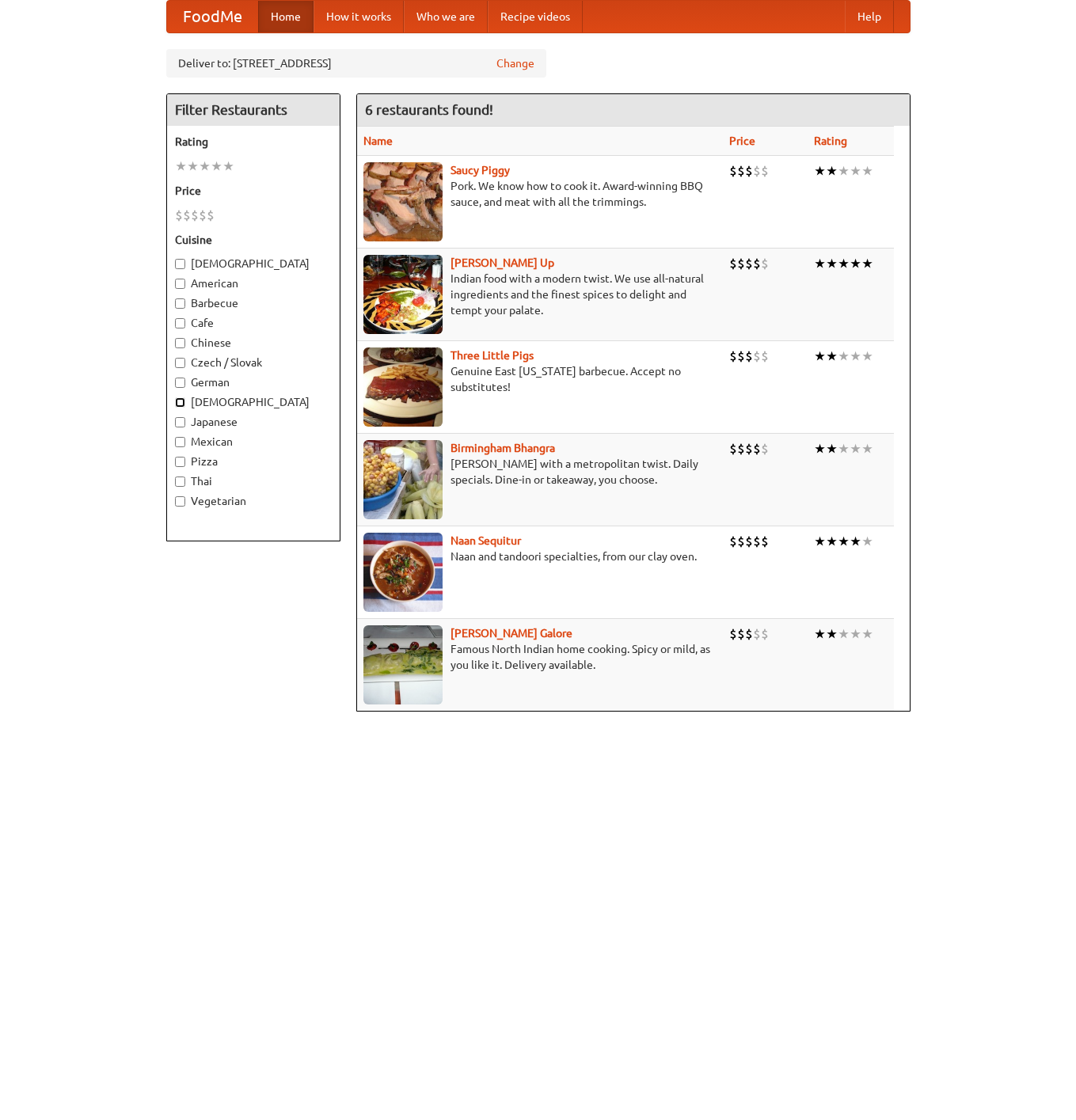 The width and height of the screenshot is (1076, 1120). I want to click on a: Three Little Pigs, so click(492, 355).